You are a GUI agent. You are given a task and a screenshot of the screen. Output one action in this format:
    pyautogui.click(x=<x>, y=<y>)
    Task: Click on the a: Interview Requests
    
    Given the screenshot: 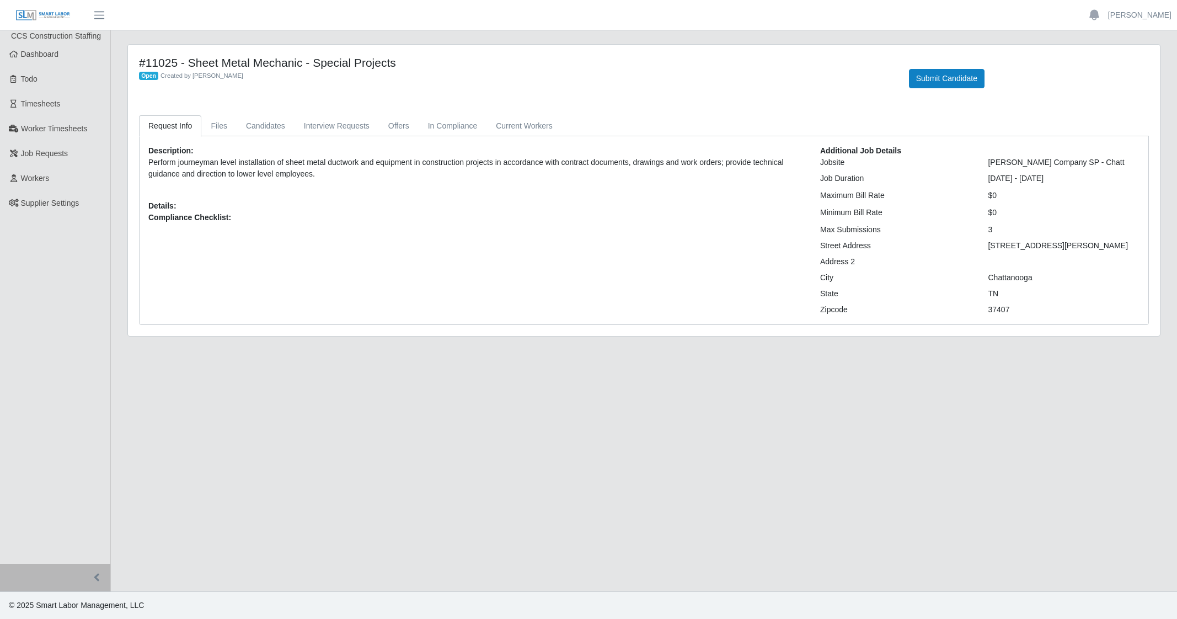 What is the action you would take?
    pyautogui.click(x=336, y=126)
    